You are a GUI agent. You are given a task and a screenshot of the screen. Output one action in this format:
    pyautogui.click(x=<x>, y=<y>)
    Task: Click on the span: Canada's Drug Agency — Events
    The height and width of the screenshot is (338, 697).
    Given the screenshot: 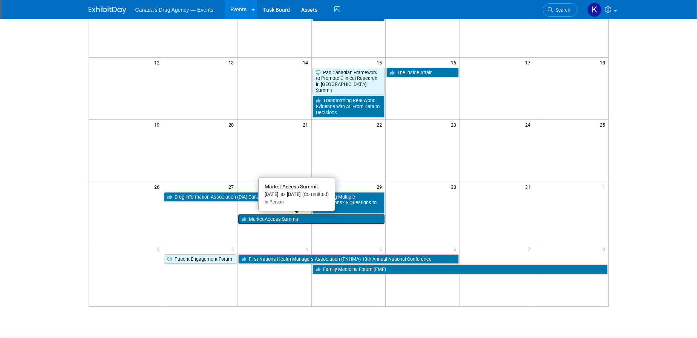 What is the action you would take?
    pyautogui.click(x=174, y=10)
    